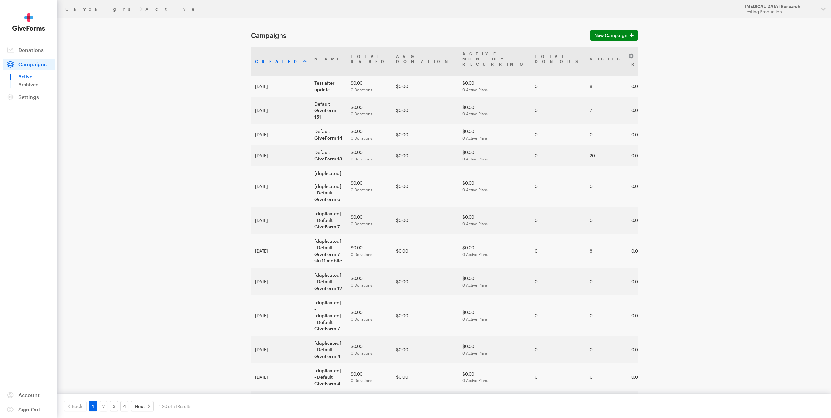  What do you see at coordinates (369, 61) in the screenshot?
I see `th: TotalRaised: activate to sort column ascending` at bounding box center [369, 61].